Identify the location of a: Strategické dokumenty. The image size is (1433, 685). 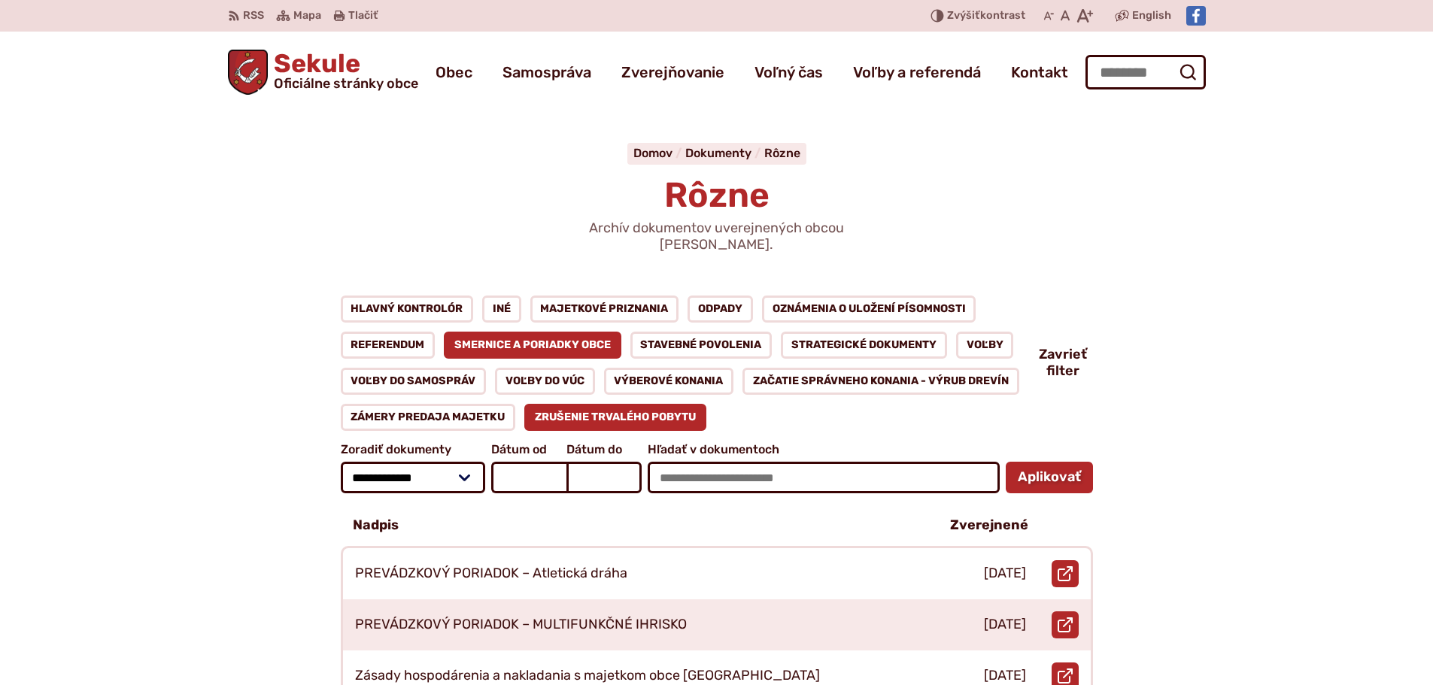
(863, 345).